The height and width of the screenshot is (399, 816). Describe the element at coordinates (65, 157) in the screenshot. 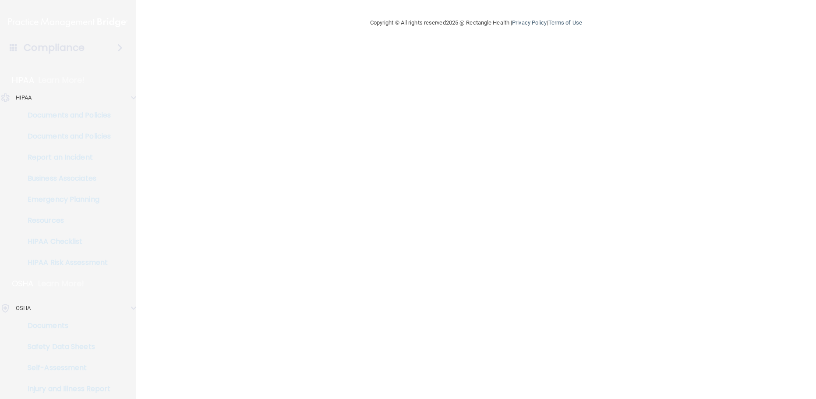

I see `p: Report an Incident` at that location.